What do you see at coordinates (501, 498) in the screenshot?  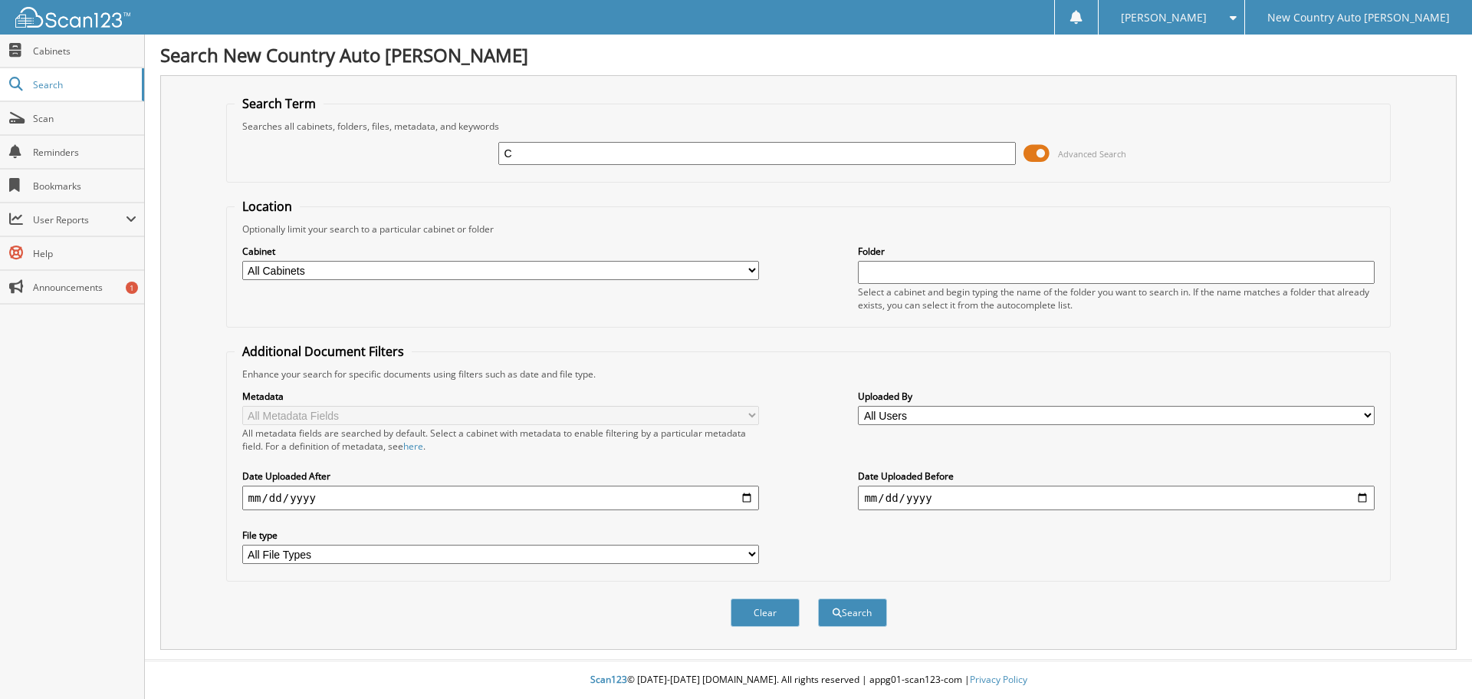 I see `input: start` at bounding box center [501, 498].